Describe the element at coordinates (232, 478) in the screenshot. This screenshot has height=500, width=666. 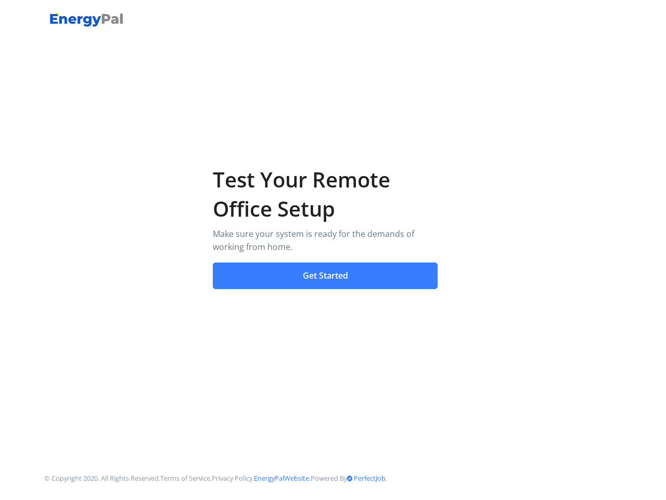
I see `a: Privacy Policy` at that location.